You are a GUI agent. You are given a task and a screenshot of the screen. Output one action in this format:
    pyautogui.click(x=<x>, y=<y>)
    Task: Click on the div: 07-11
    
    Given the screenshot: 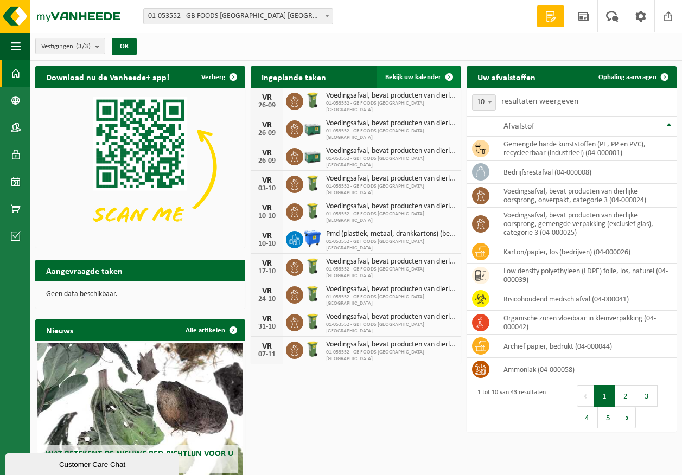 What is the action you would take?
    pyautogui.click(x=267, y=355)
    